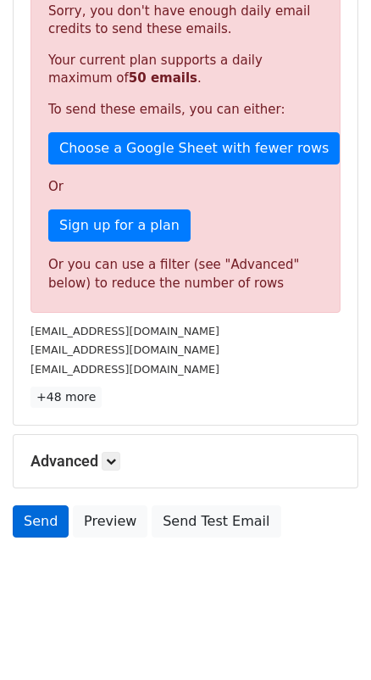 This screenshot has width=371, height=680. Describe the element at coordinates (186, 20) in the screenshot. I see `p: Sorry, you don't have enough daily email credits to send these emails.` at that location.